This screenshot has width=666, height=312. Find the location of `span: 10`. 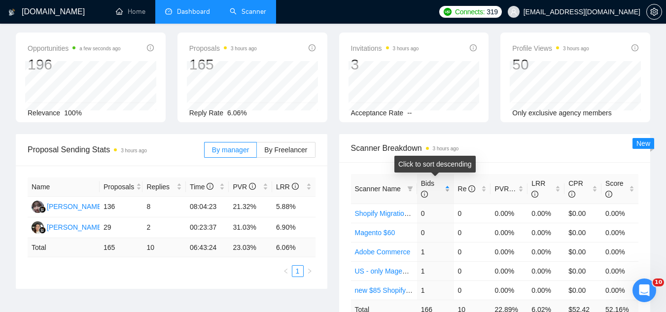

span: 10 is located at coordinates (659, 283).